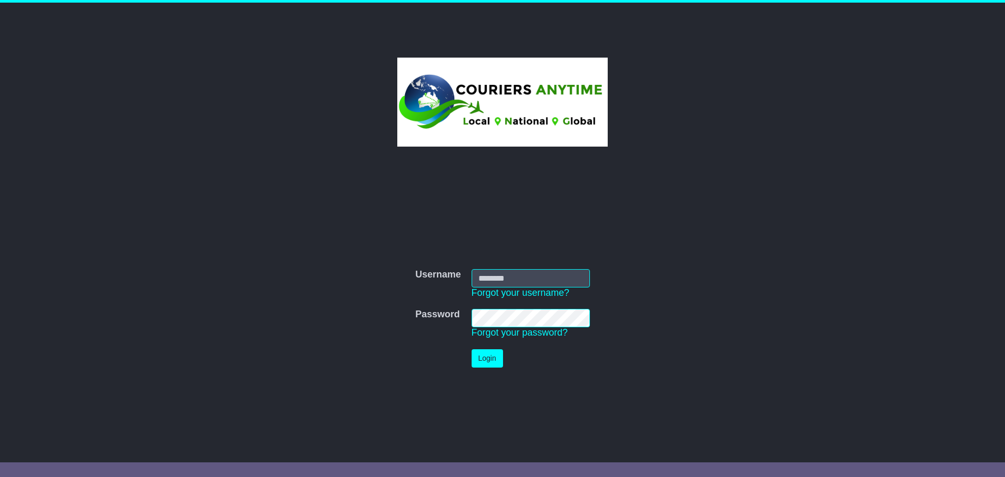  I want to click on label: Password, so click(437, 315).